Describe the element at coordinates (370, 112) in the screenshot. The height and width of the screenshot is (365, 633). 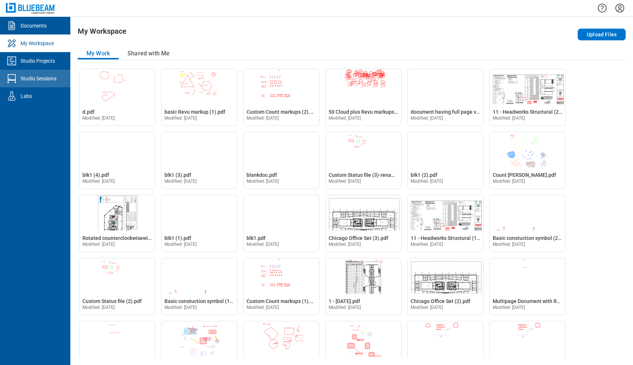
I see `span: 50 Cloud plus Revu markups (3).pdf` at that location.